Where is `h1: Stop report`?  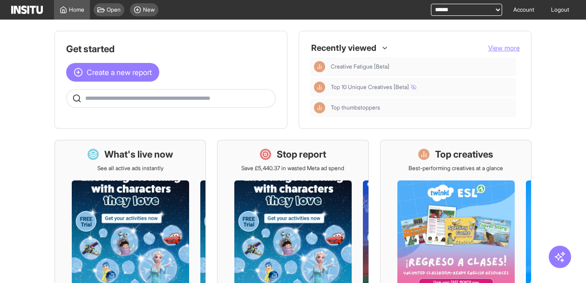
h1: Stop report is located at coordinates (301, 154).